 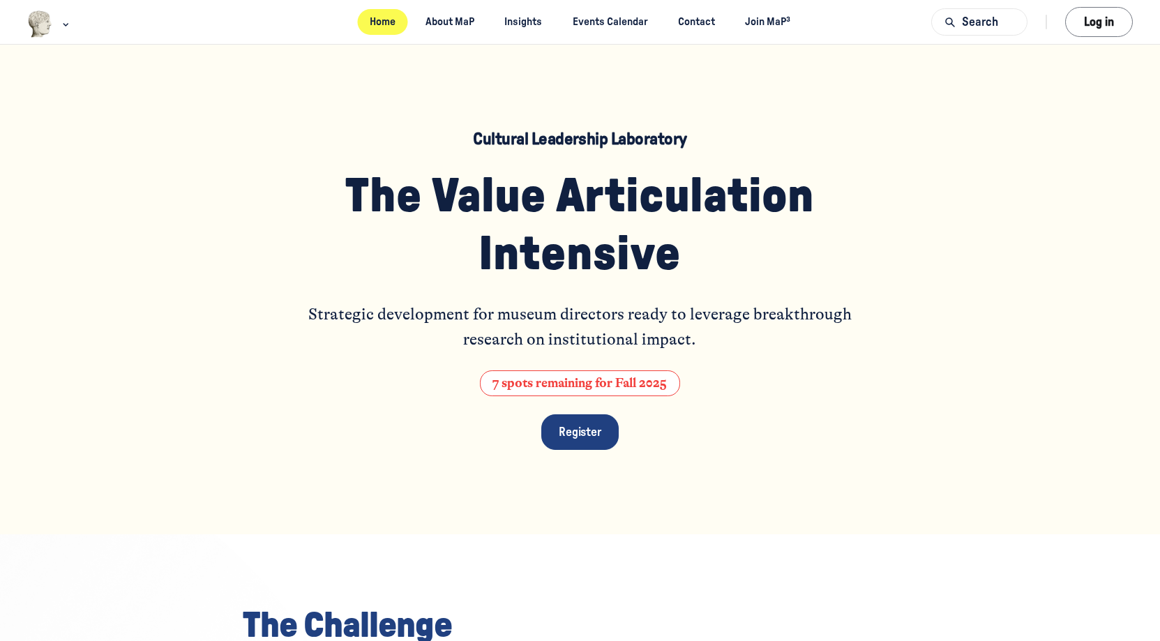 What do you see at coordinates (580, 383) in the screenshot?
I see `span: 7 spots remaining for Fall 2025` at bounding box center [580, 383].